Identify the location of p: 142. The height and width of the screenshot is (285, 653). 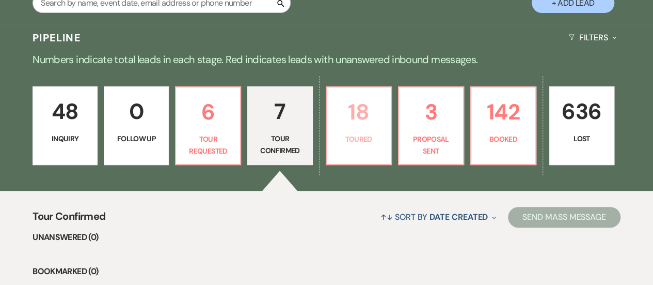
(503, 112).